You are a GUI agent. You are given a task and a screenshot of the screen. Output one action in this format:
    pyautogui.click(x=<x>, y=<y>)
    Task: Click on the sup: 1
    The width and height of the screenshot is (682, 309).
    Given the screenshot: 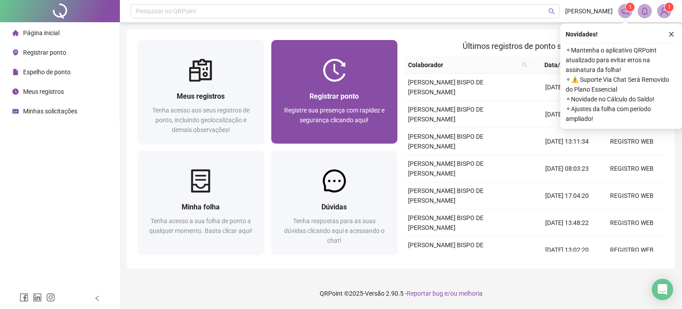 What is the action you would take?
    pyautogui.click(x=630, y=7)
    